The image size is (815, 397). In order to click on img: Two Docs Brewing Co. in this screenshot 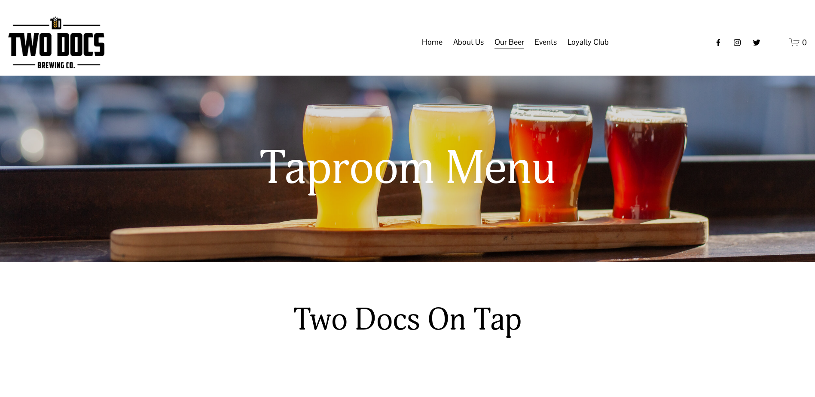, I will do `click(56, 42)`.